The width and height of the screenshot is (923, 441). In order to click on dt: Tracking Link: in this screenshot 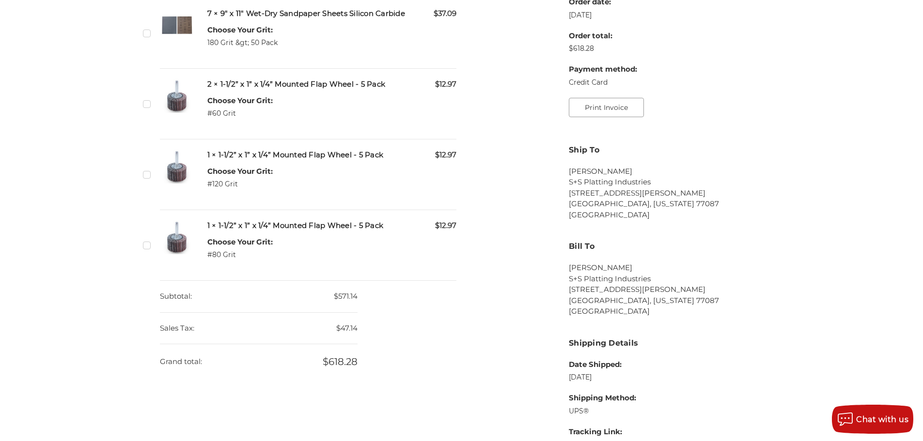, I will do `click(634, 432)`.